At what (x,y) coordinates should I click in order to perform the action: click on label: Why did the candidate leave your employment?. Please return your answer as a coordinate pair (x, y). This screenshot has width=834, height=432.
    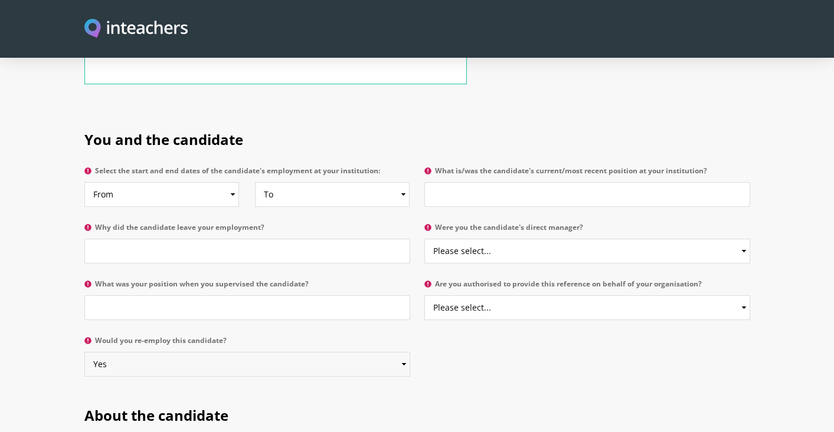
    Looking at the image, I should click on (247, 231).